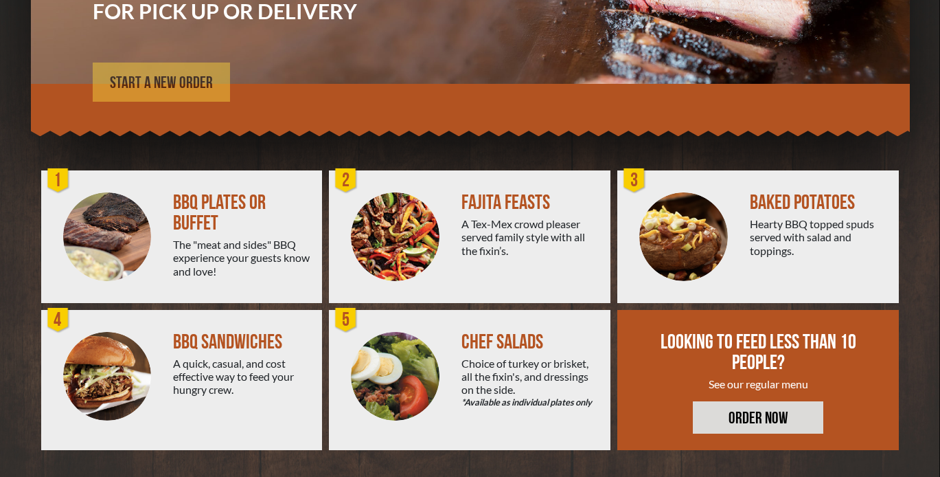 The image size is (940, 477). Describe the element at coordinates (161, 82) in the screenshot. I see `a: START A NEW ORDER` at that location.